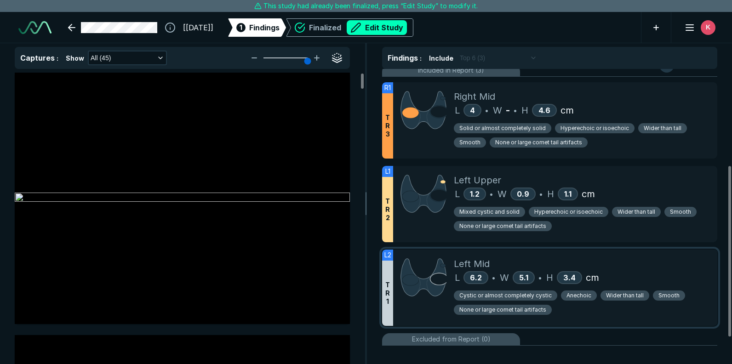 The height and width of the screenshot is (364, 732). Describe the element at coordinates (388, 126) in the screenshot. I see `span: T R 3` at that location.